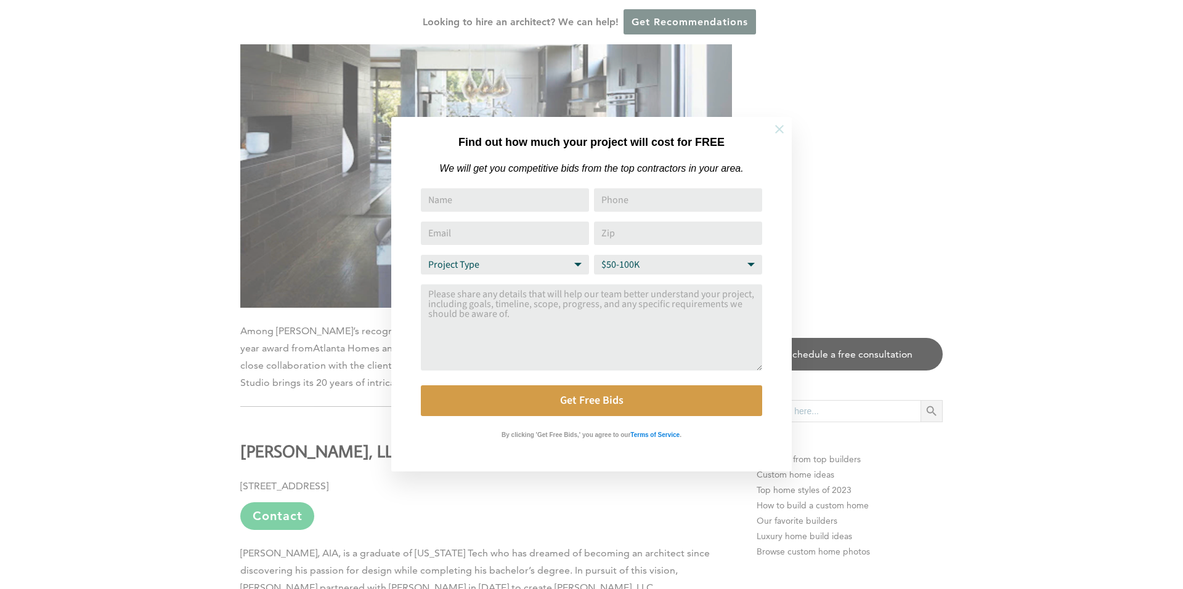 The height and width of the screenshot is (589, 1183). What do you see at coordinates (504, 200) in the screenshot?
I see `input: Name` at bounding box center [504, 200].